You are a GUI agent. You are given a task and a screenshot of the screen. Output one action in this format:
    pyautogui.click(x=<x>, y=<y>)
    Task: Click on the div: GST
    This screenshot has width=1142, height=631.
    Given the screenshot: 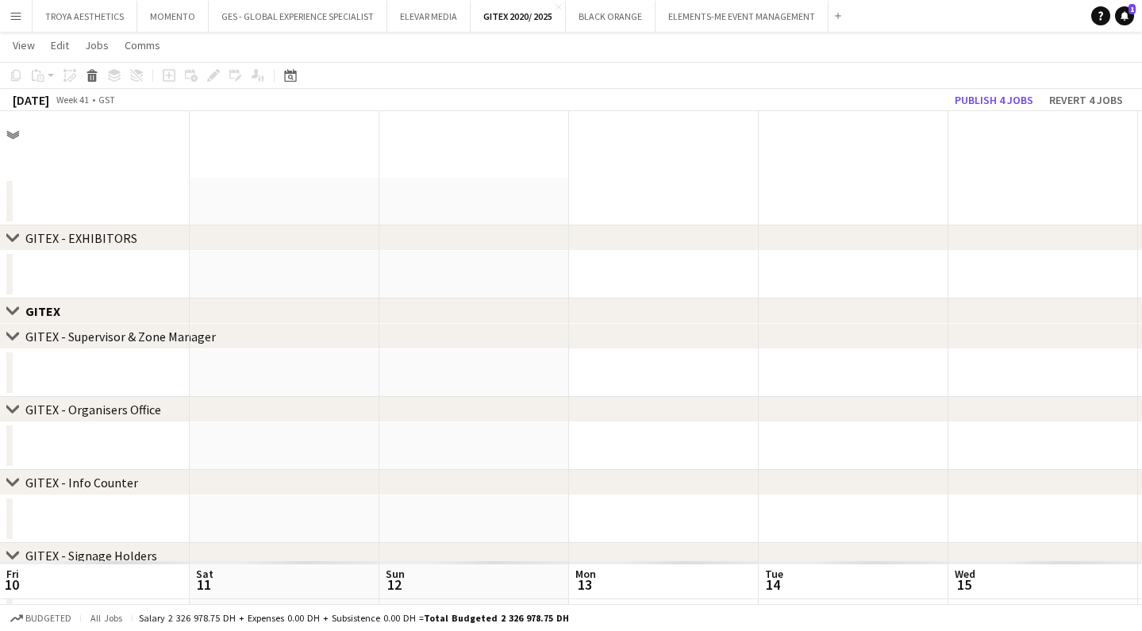 What is the action you would take?
    pyautogui.click(x=106, y=99)
    